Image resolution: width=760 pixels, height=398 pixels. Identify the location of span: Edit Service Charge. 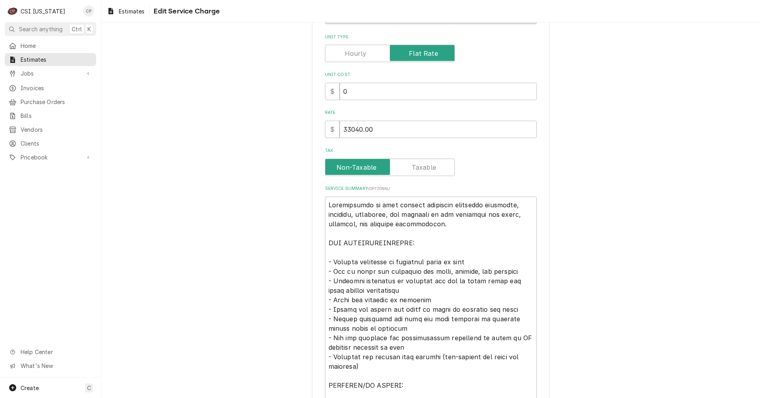
(185, 11).